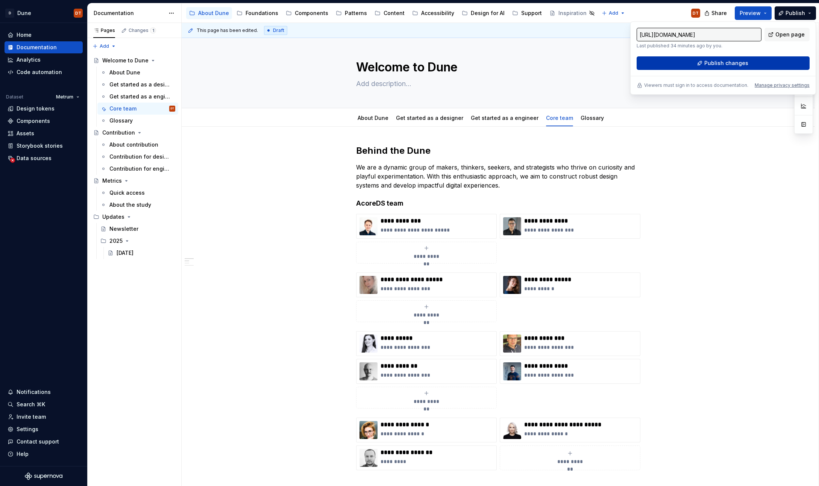 The height and width of the screenshot is (486, 819). Describe the element at coordinates (134, 217) in the screenshot. I see `div: Updates` at that location.